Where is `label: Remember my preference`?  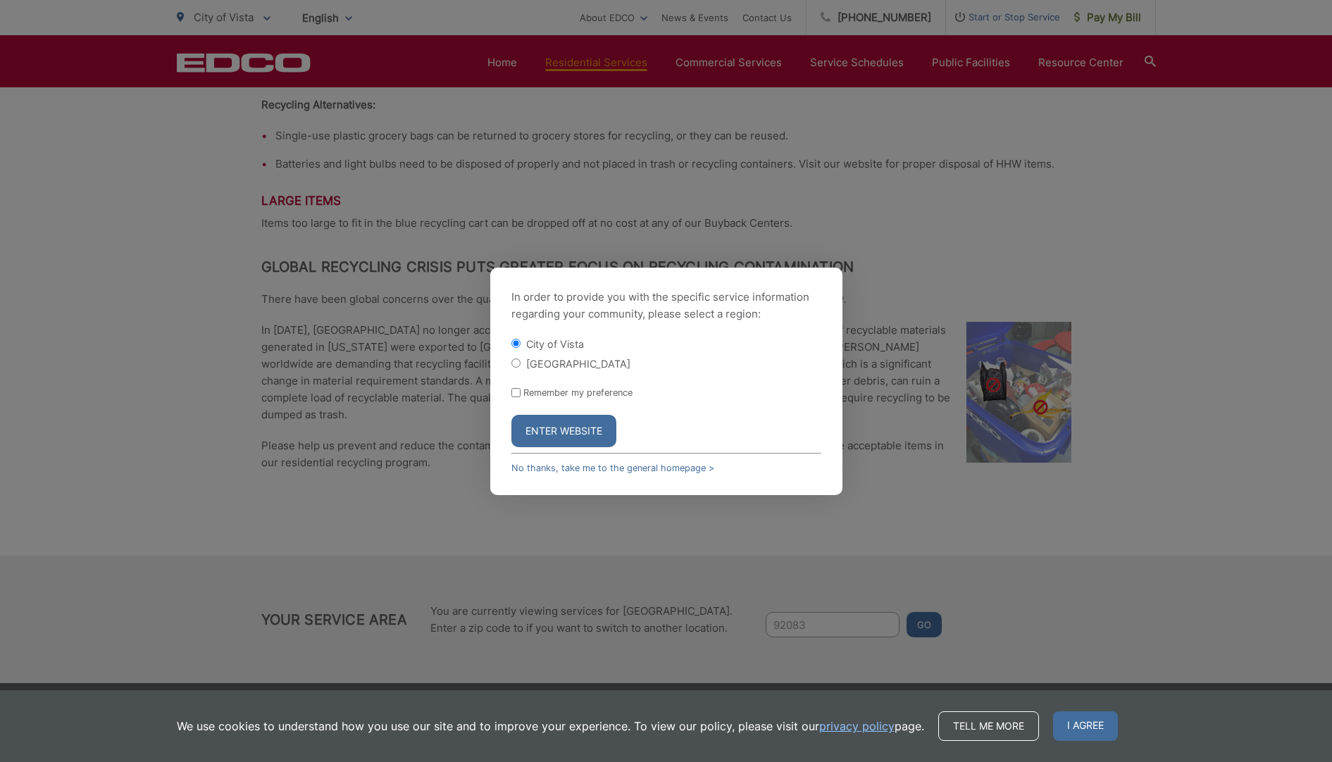
label: Remember my preference is located at coordinates (577, 392).